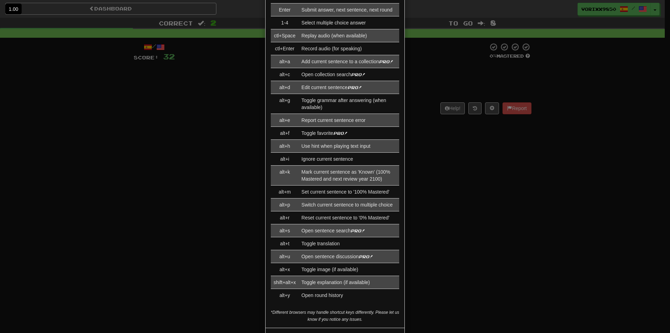 The width and height of the screenshot is (670, 333). What do you see at coordinates (349, 256) in the screenshot?
I see `td: Open sentence discussion` at bounding box center [349, 256].